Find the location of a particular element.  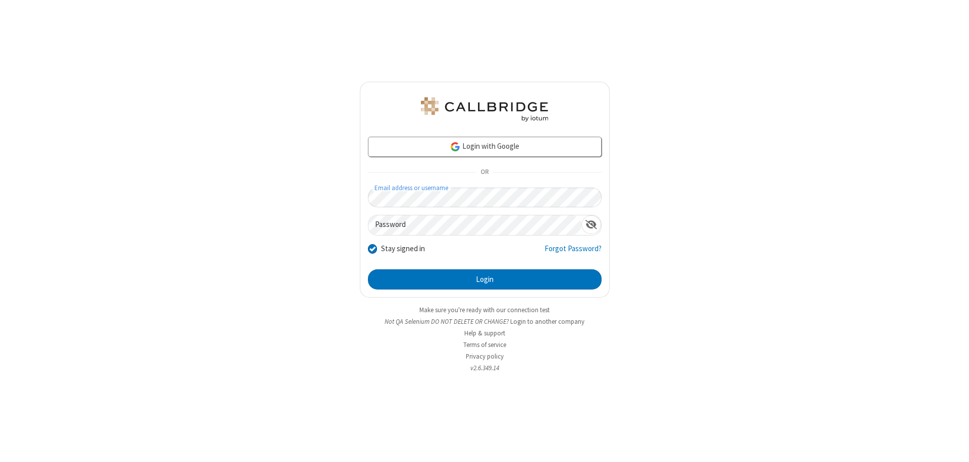

button: Login to another company is located at coordinates (547, 322).